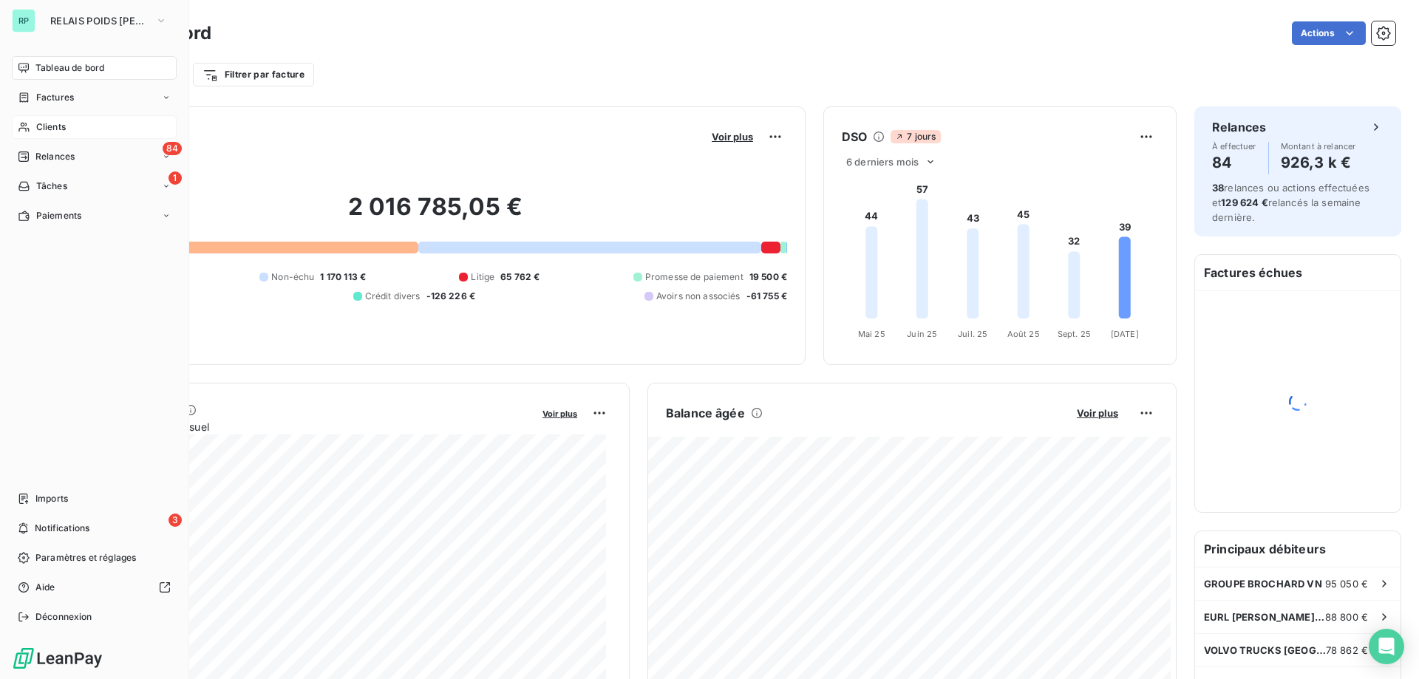 The image size is (1419, 679). What do you see at coordinates (52, 499) in the screenshot?
I see `span: Imports` at bounding box center [52, 499].